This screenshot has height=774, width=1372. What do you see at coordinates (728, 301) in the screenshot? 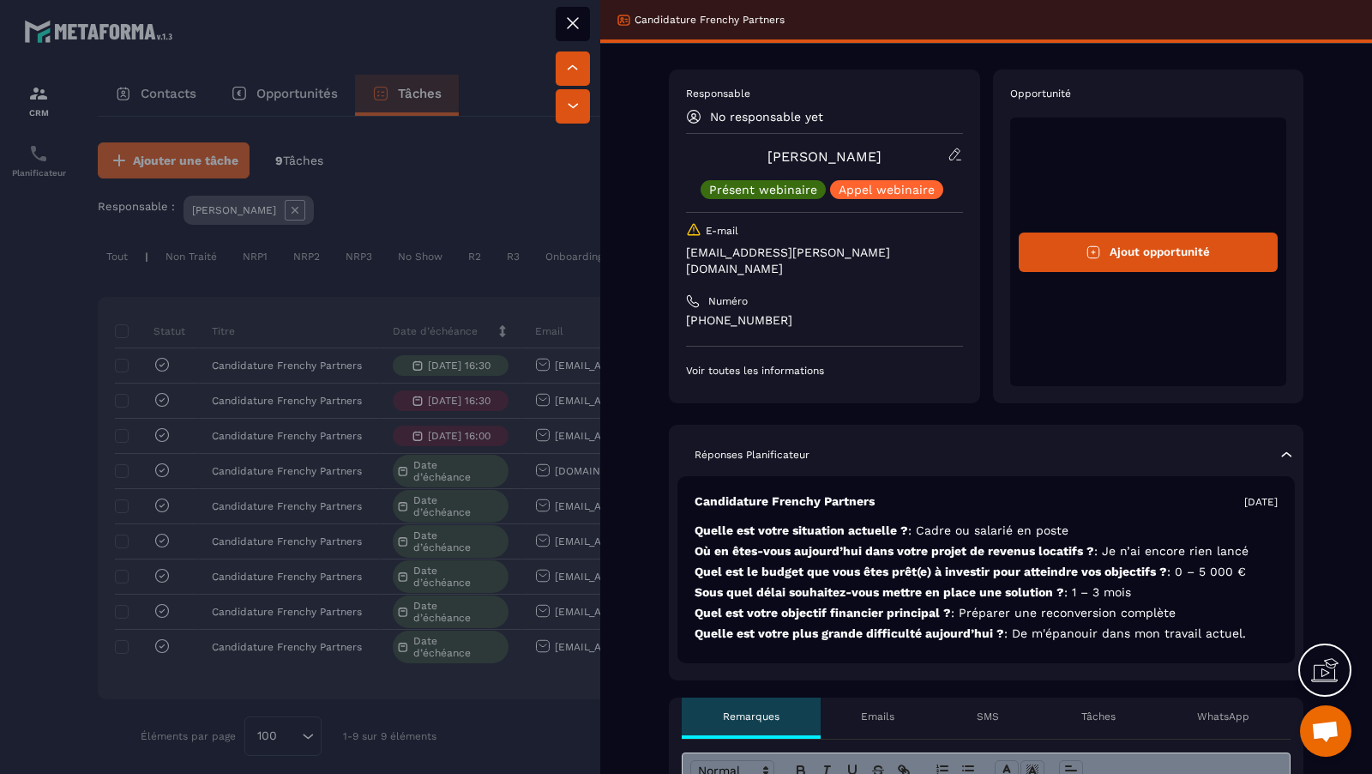
I see `p: Numéro` at bounding box center [728, 301].